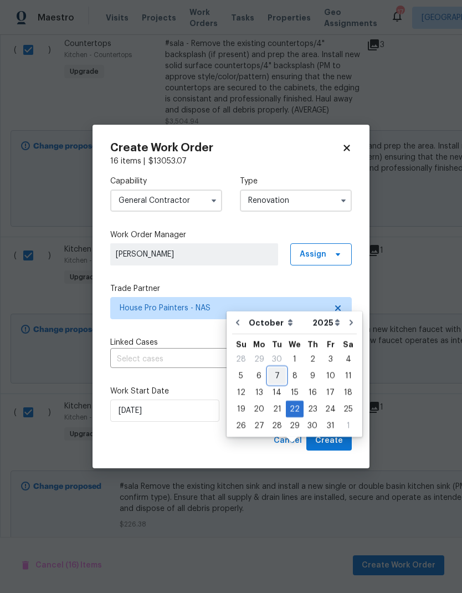 This screenshot has width=462, height=593. Describe the element at coordinates (348, 392) in the screenshot. I see `div: 18` at that location.